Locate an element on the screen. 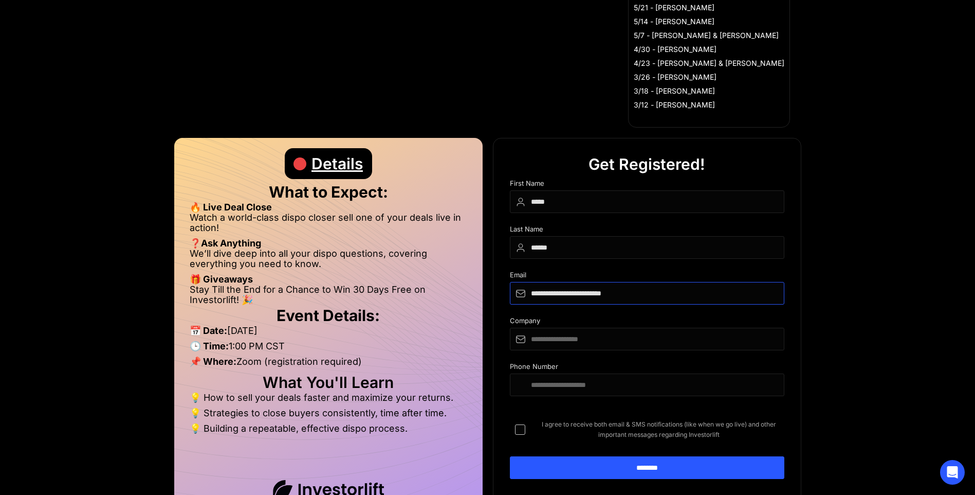  strong: 🔥 Live Deal Close is located at coordinates (231, 207).